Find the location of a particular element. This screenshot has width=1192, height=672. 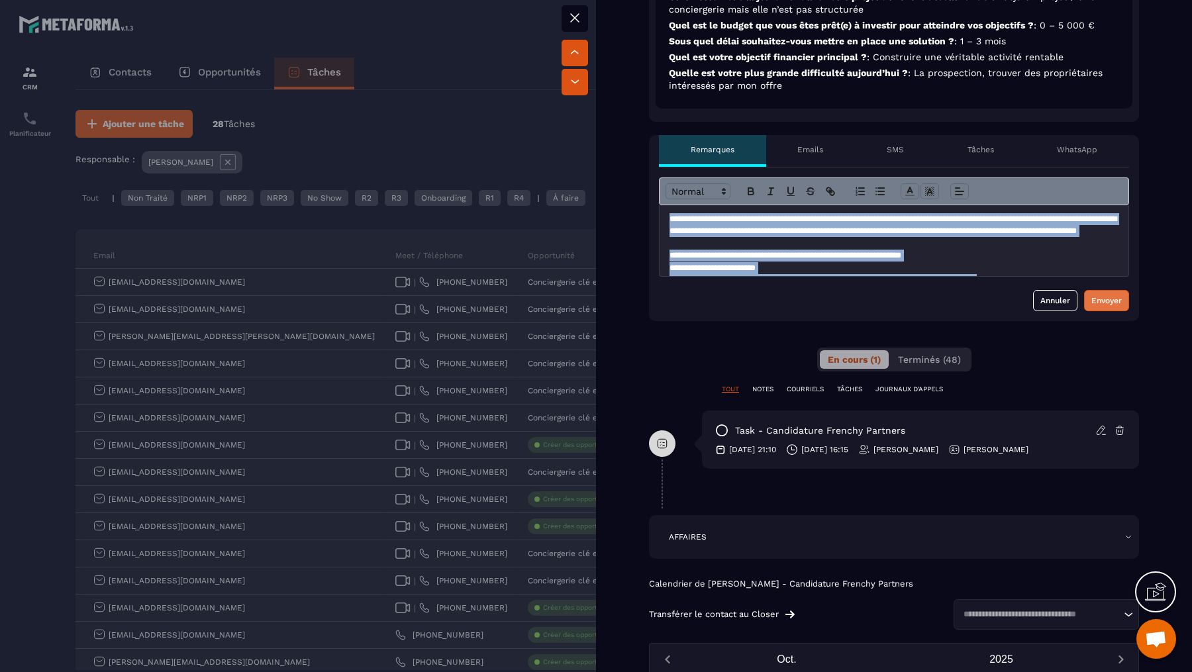

span: : 1 – 3 mois is located at coordinates (980, 41).